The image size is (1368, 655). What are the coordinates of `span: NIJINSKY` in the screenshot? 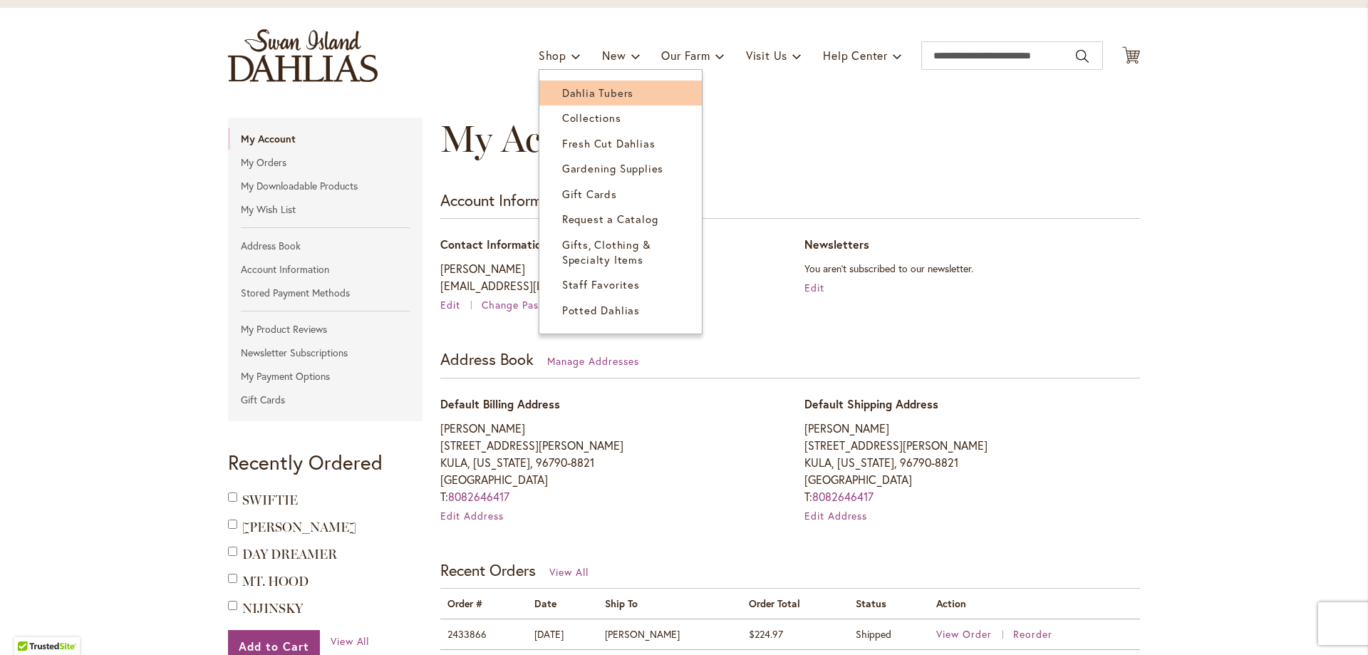 It's located at (272, 609).